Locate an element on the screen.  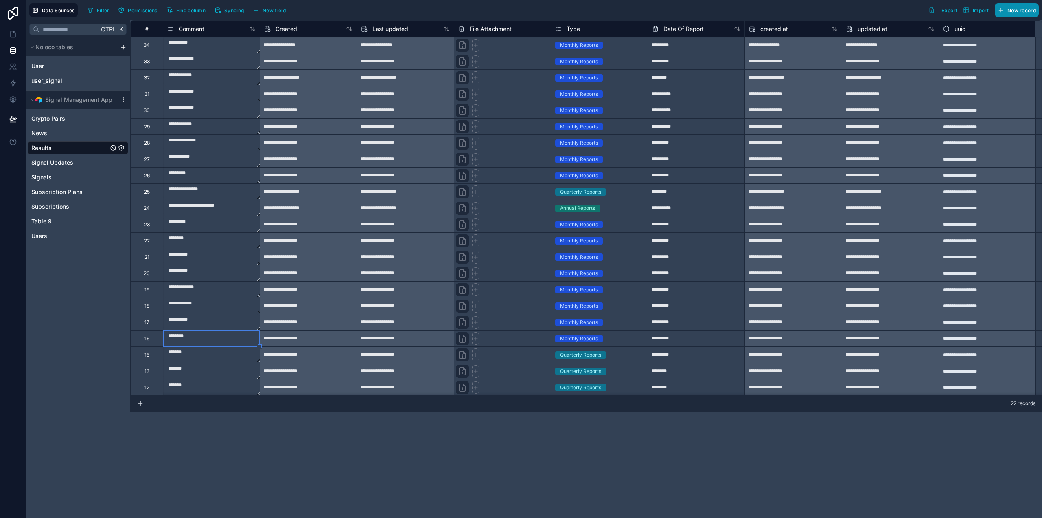
span: Filter is located at coordinates (103, 10).